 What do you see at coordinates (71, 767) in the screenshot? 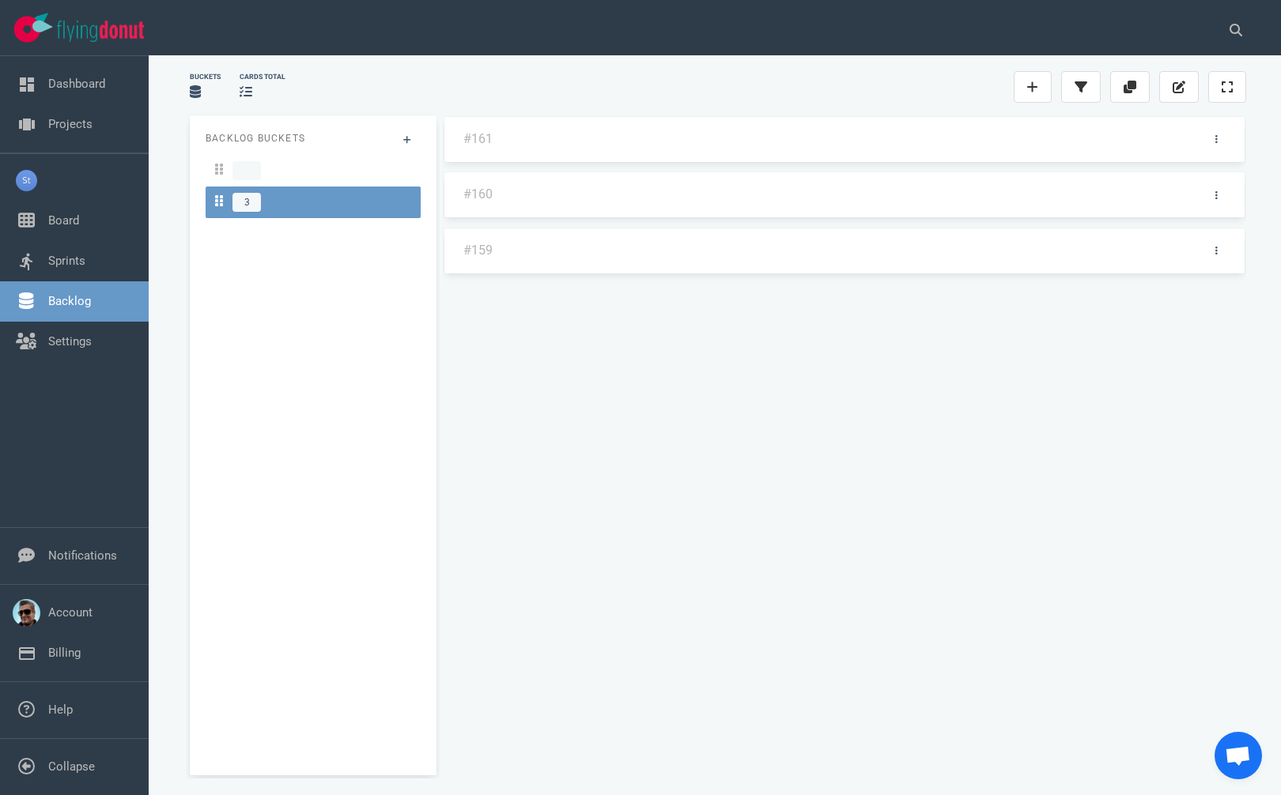
I see `a: Collapse` at bounding box center [71, 767].